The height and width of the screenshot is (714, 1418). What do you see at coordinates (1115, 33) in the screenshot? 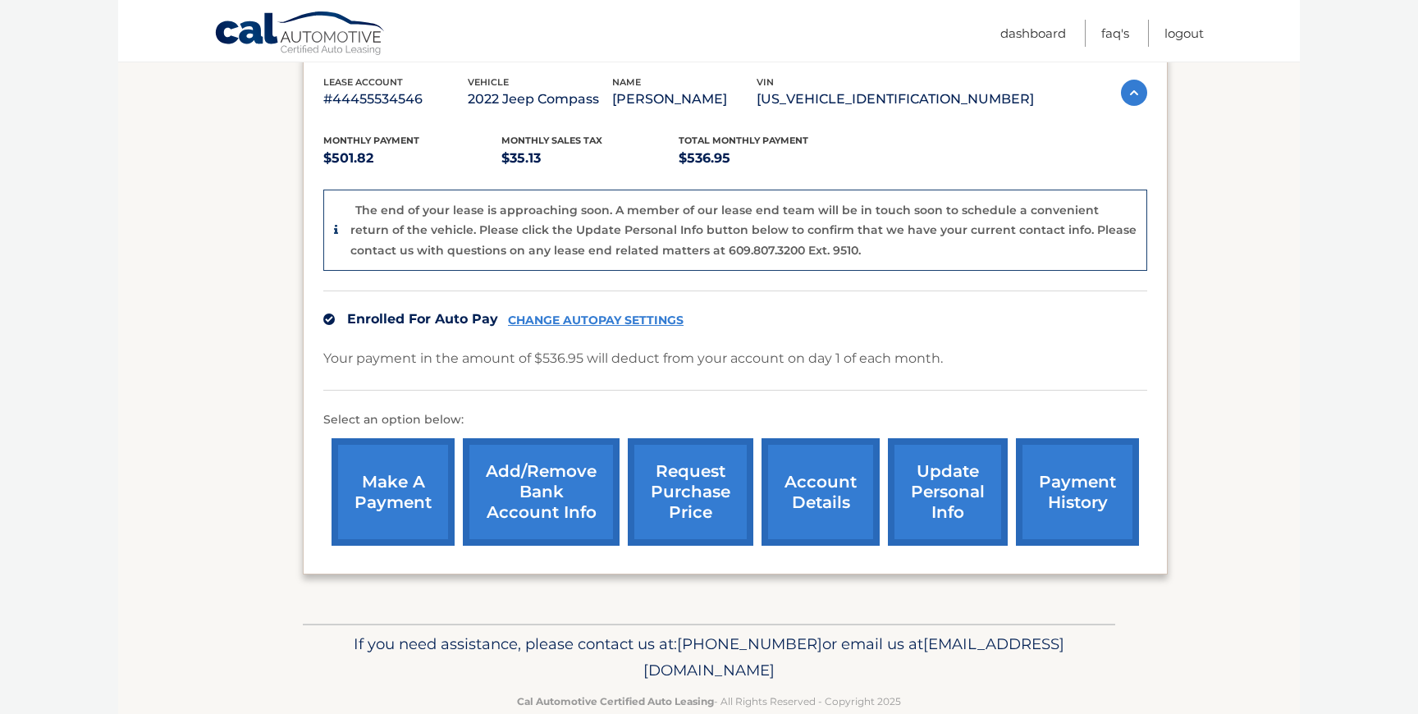
I see `a: FAQ's` at bounding box center [1115, 33].